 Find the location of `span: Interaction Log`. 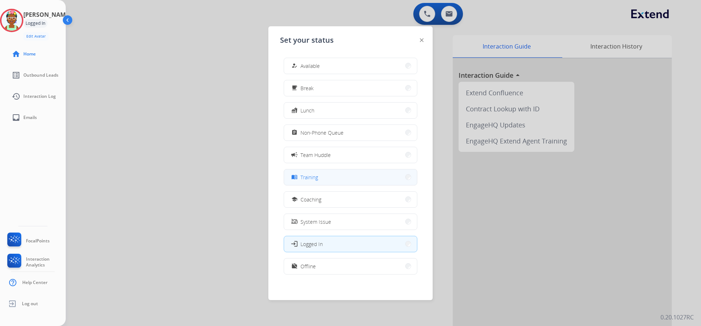

span: Interaction Log is located at coordinates (39, 96).